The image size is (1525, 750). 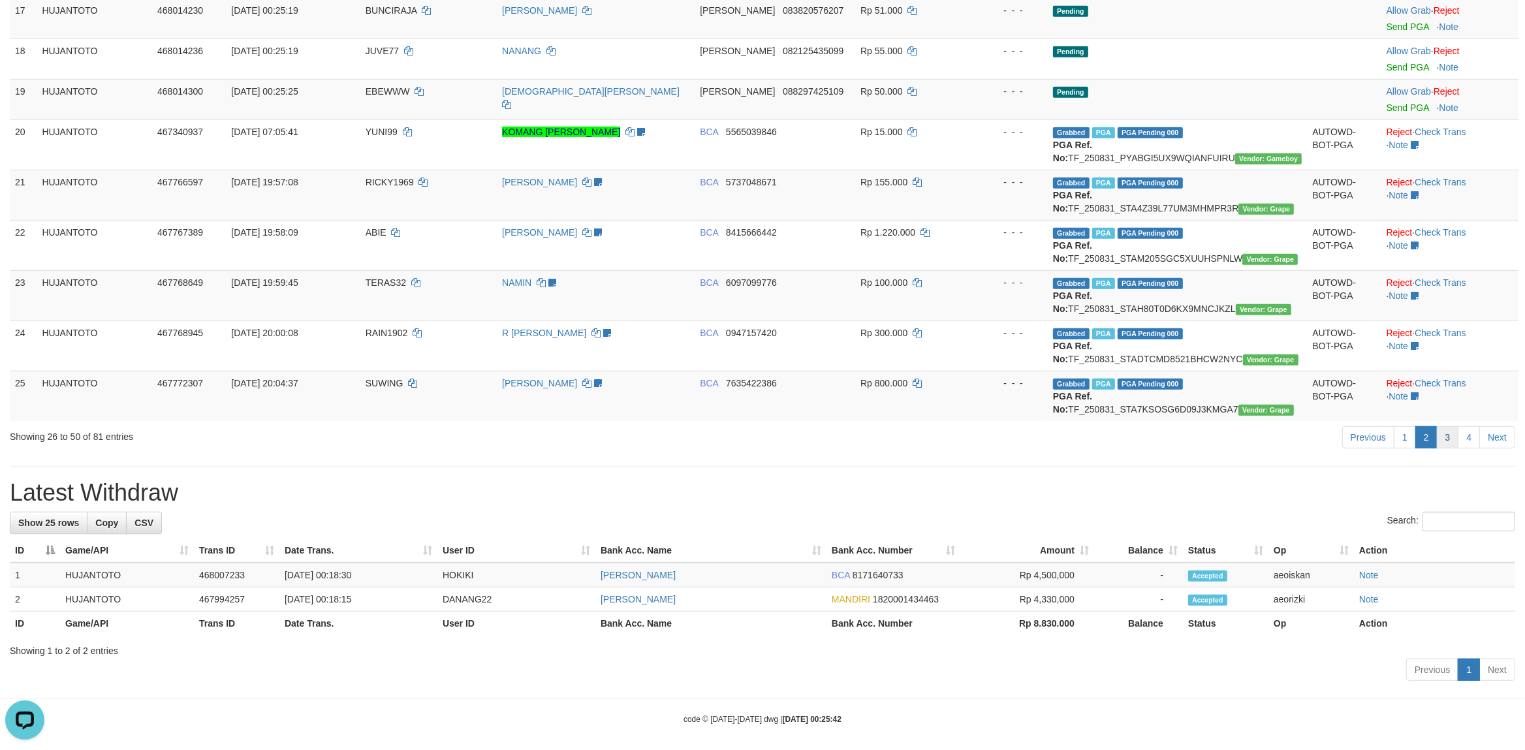 I want to click on th: User ID, so click(x=516, y=623).